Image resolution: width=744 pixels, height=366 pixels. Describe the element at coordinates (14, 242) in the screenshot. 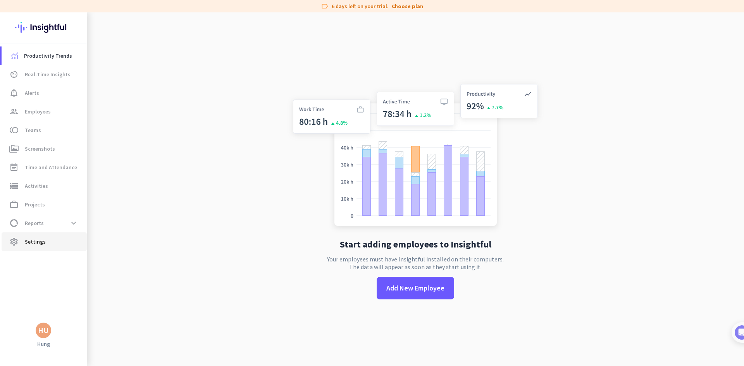

I see `i: settings` at that location.